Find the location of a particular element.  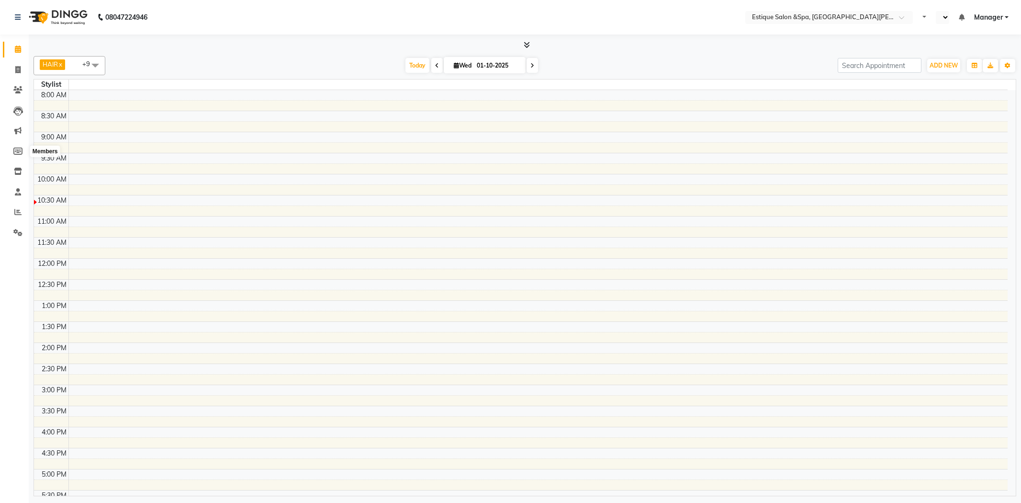

span: HAIR is located at coordinates (50, 64).